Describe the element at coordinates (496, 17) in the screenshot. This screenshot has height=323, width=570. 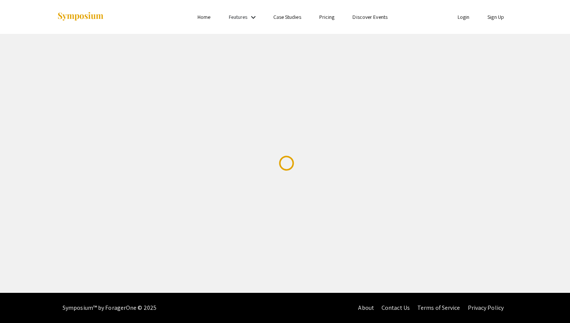
I see `a: Sign Up` at that location.